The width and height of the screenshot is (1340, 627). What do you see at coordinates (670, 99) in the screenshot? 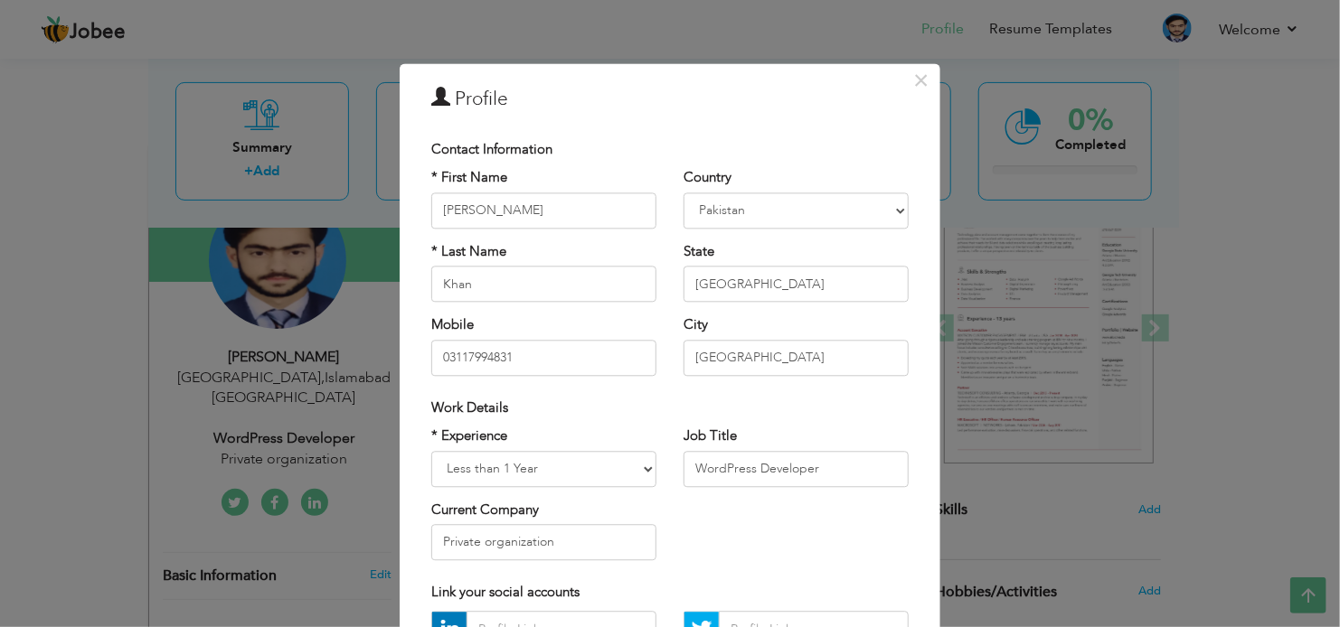
I see `h3: Profile` at bounding box center [670, 99].